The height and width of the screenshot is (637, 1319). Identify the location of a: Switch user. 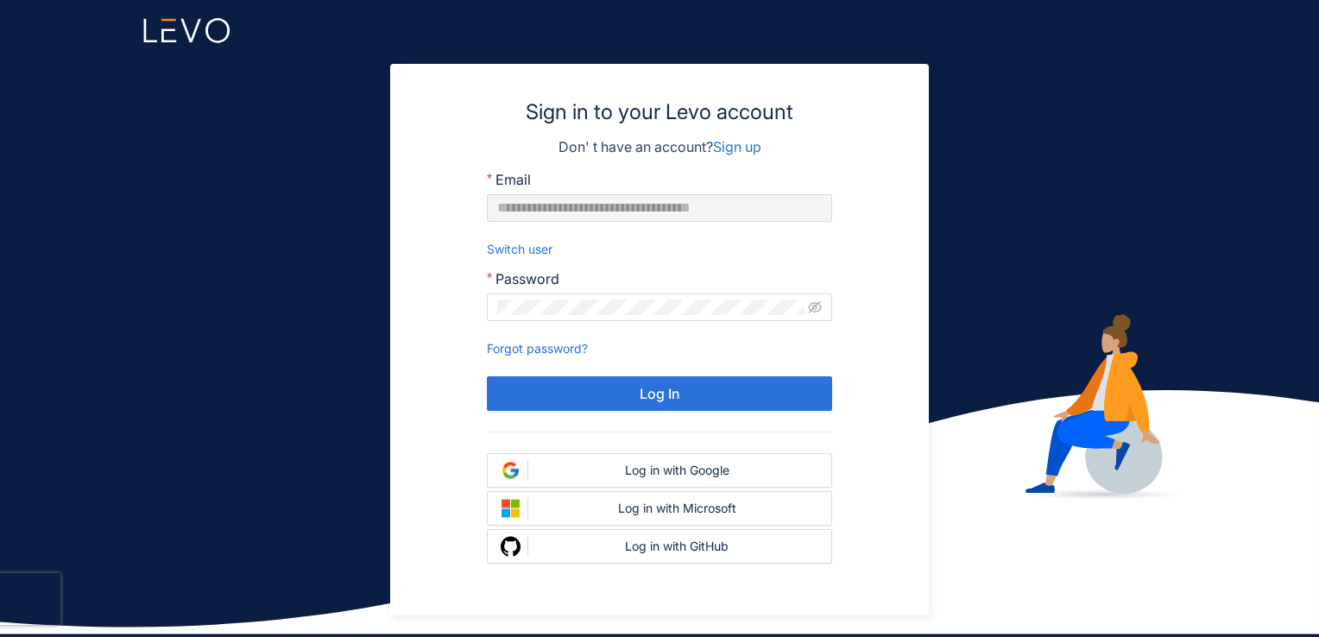
(520, 249).